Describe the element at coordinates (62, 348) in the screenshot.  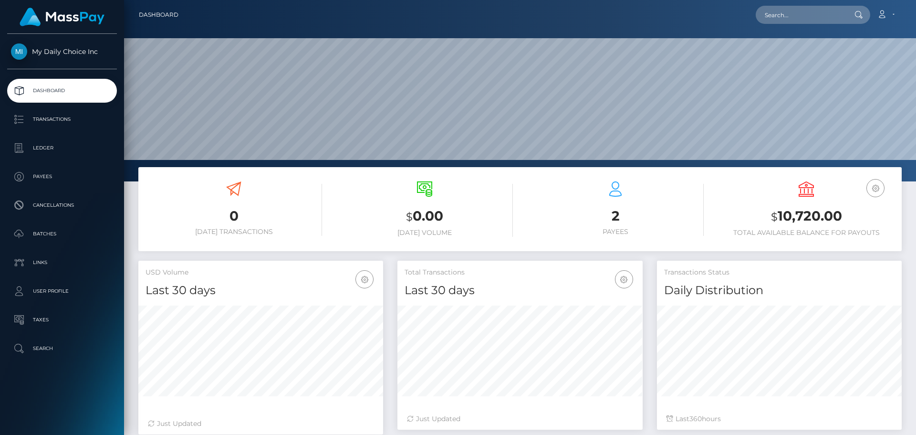
I see `a: Search` at that location.